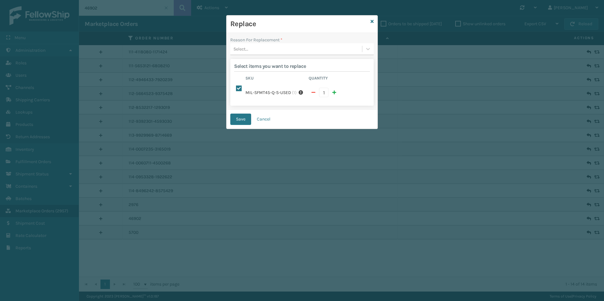  What do you see at coordinates (338, 79) in the screenshot?
I see `th: Quantity` at bounding box center [338, 79].